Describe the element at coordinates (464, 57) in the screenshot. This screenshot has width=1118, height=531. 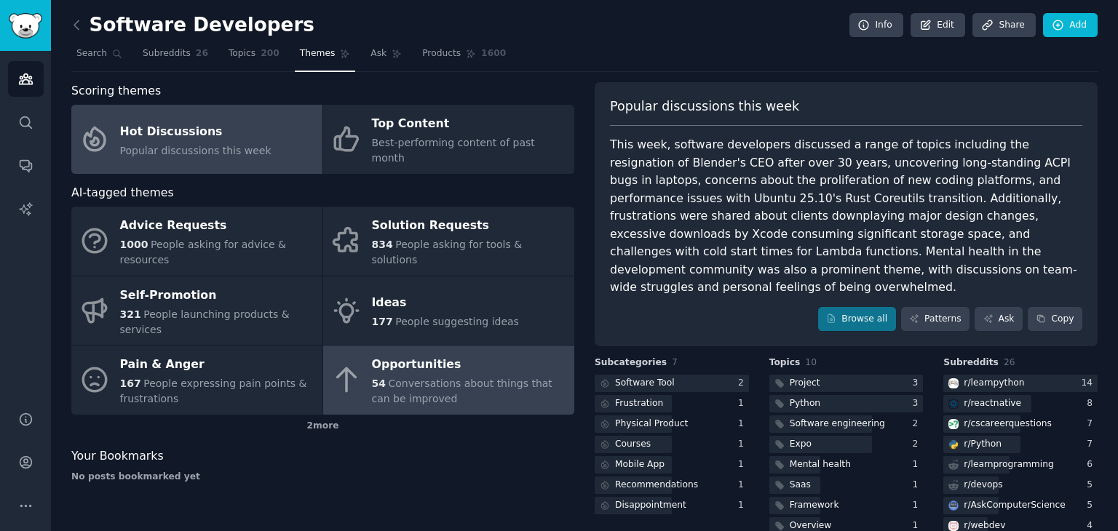
I see `a: Products1600` at that location.